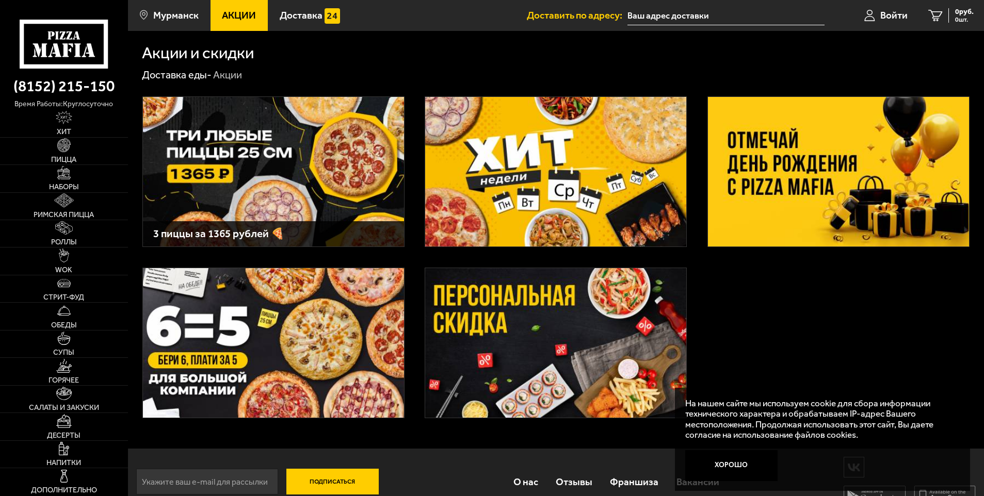  What do you see at coordinates (964, 12) in the screenshot?
I see `span: 0 руб.` at bounding box center [964, 12].